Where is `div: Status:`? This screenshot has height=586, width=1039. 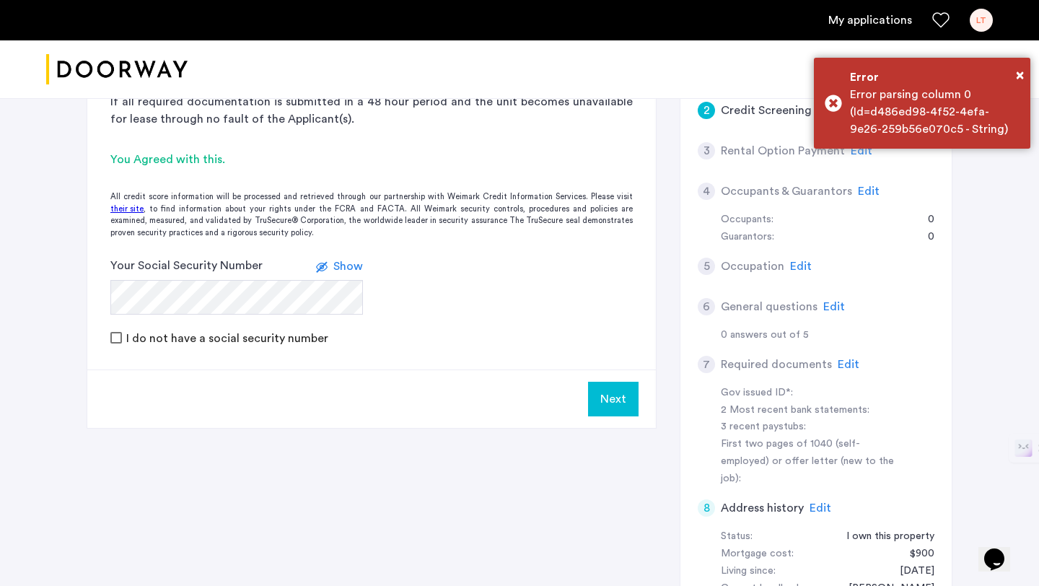
div: Status: is located at coordinates (737, 537).